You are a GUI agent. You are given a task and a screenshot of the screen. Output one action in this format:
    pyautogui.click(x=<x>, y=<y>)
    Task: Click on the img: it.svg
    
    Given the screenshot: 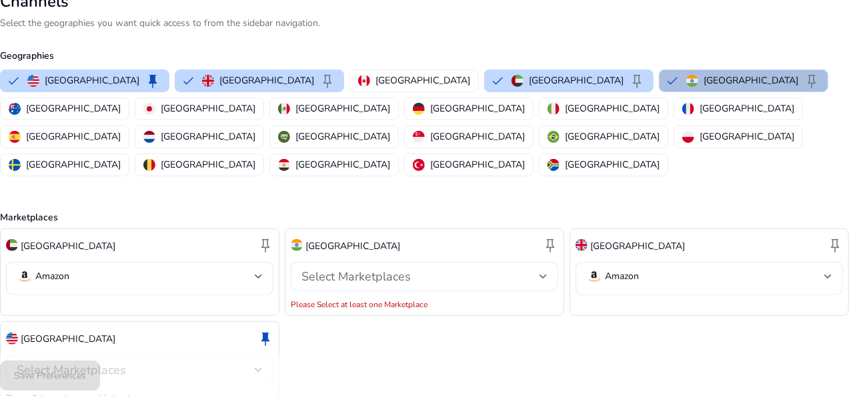 What is the action you would take?
    pyautogui.click(x=554, y=109)
    